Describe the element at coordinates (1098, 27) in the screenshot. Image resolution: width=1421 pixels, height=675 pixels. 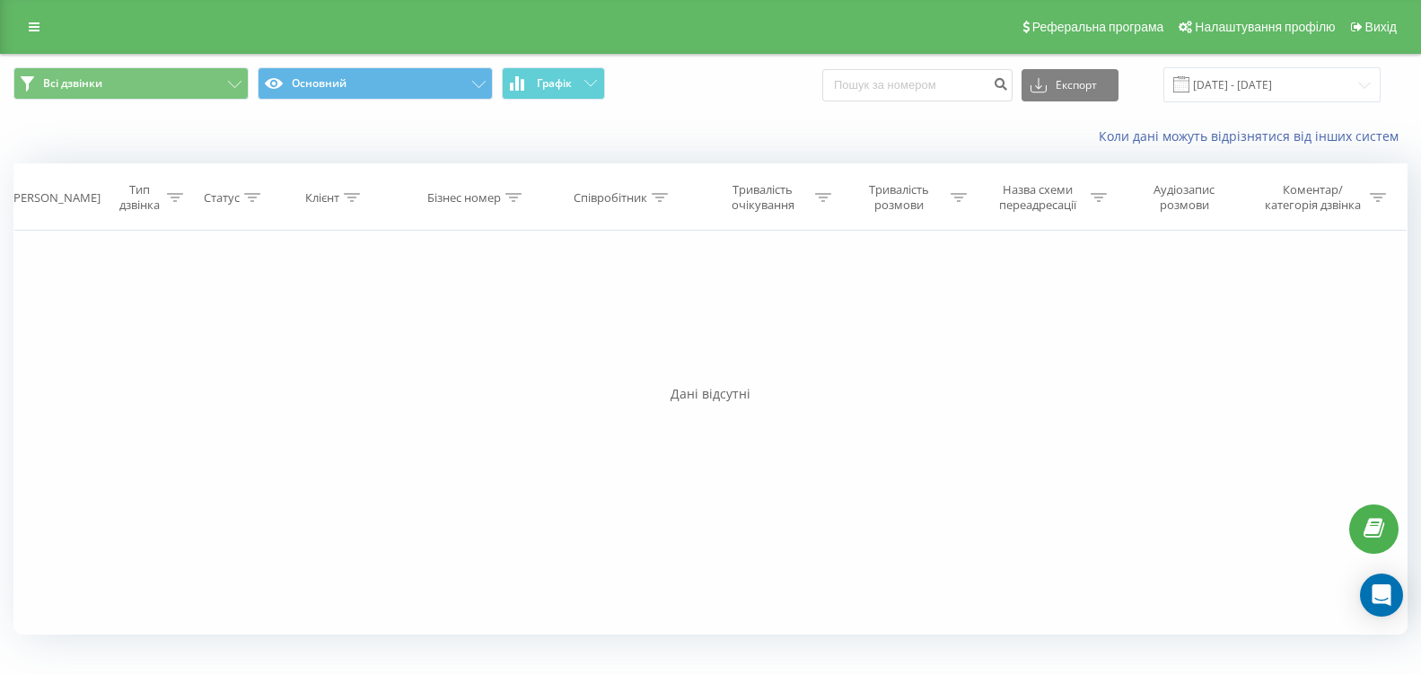
I see `span: Реферальна програма` at that location.